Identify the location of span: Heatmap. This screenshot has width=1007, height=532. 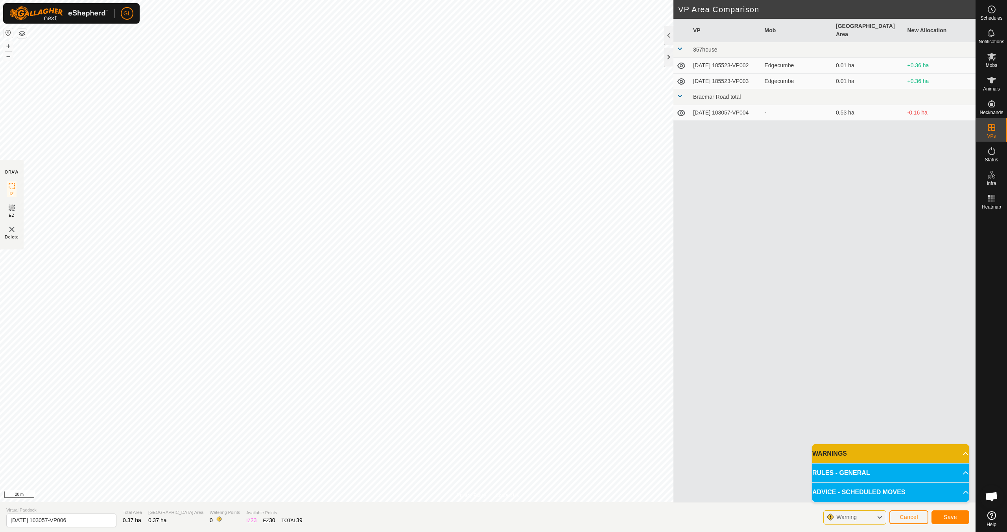
(992, 207).